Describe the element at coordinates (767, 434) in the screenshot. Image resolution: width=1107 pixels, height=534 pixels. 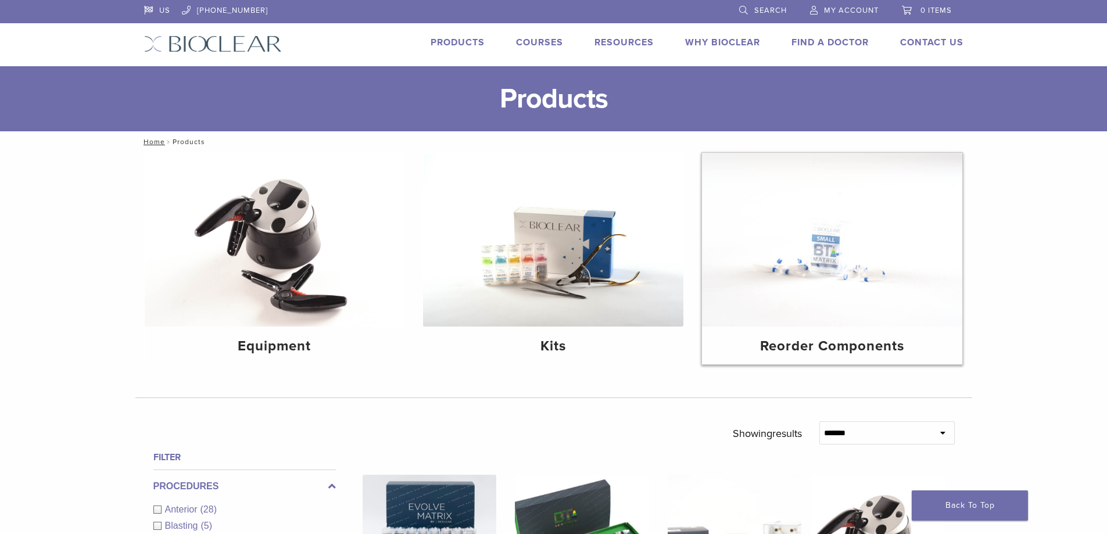
I see `p: Showing results` at that location.